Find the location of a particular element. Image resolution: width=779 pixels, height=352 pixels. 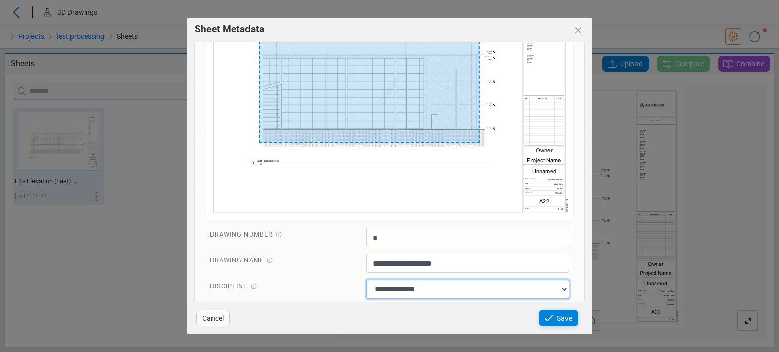

span: Sheet Metadata is located at coordinates (229, 29).